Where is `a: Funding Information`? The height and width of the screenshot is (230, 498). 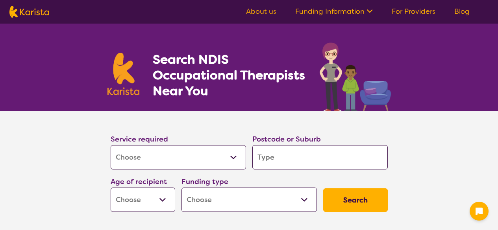 a: Funding Information is located at coordinates (334, 11).